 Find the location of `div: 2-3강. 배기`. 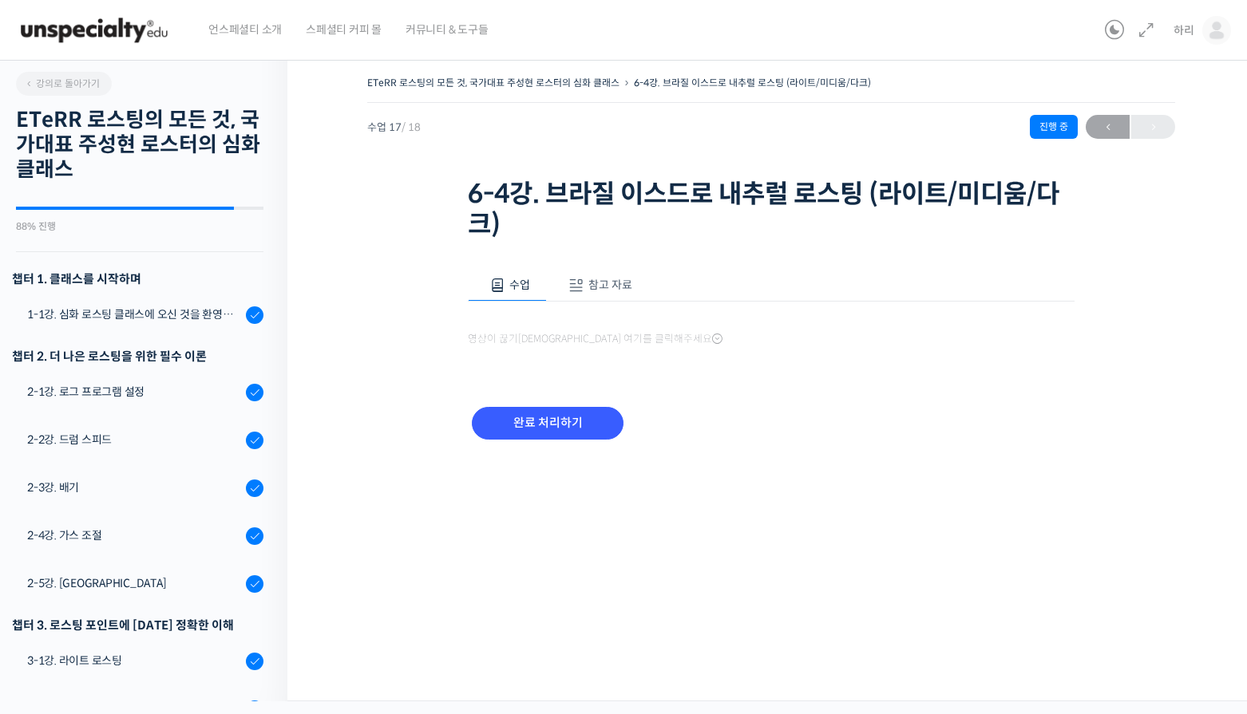

div: 2-3강. 배기 is located at coordinates (134, 488).